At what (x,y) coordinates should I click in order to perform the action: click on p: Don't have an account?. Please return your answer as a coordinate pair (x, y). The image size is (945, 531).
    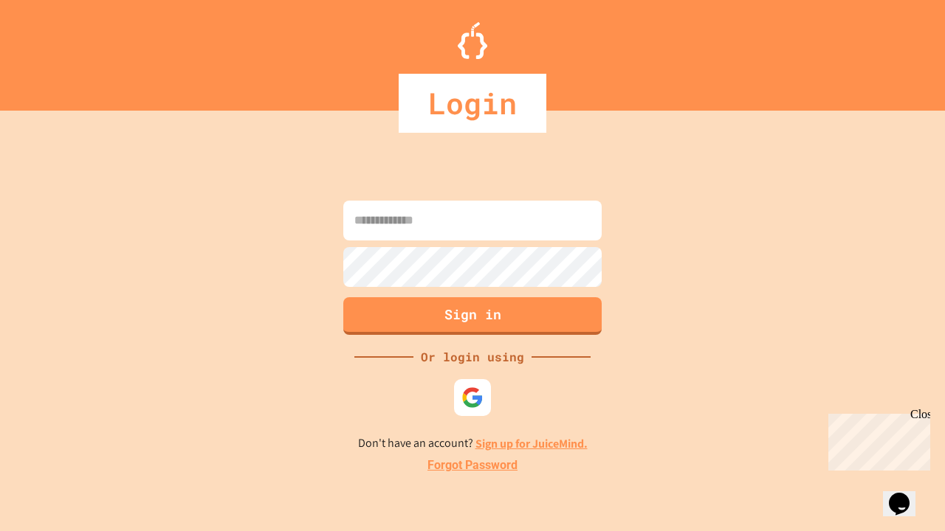
    Looking at the image, I should click on (472, 444).